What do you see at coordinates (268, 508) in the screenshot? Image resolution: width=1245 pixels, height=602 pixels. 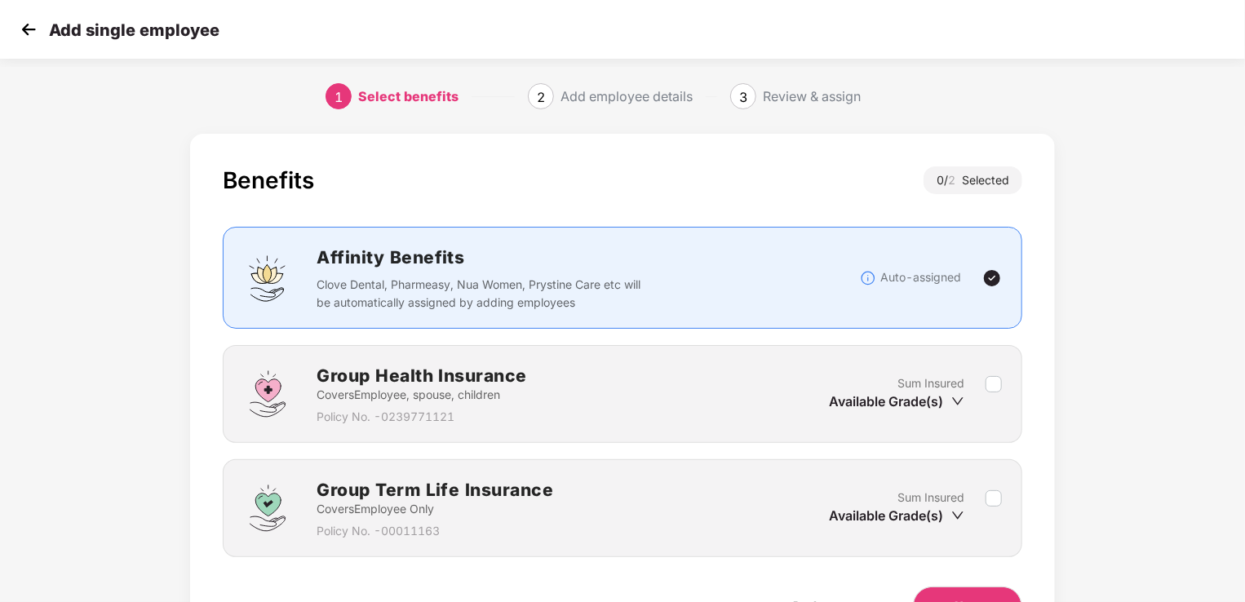 I see `img: svg+xml;base64,PHN2ZyBpZD0iR3JvdXBfVGVybV9MaWZlX0luc3VyYW5jZSIgZGF0YS1uYW1lPSJHcm91cCBUZXJtIExpZm...` at bounding box center [268, 508].